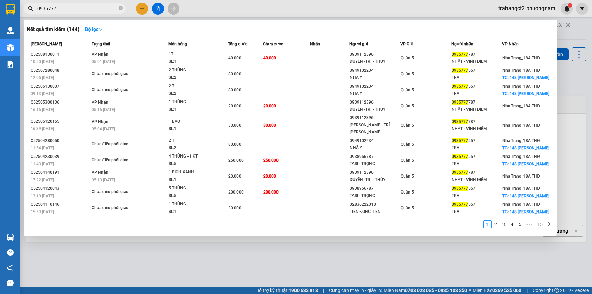 The height and width of the screenshot is (294, 592). What do you see at coordinates (94, 29) in the screenshot?
I see `strong: Bộ lọc` at bounding box center [94, 29].